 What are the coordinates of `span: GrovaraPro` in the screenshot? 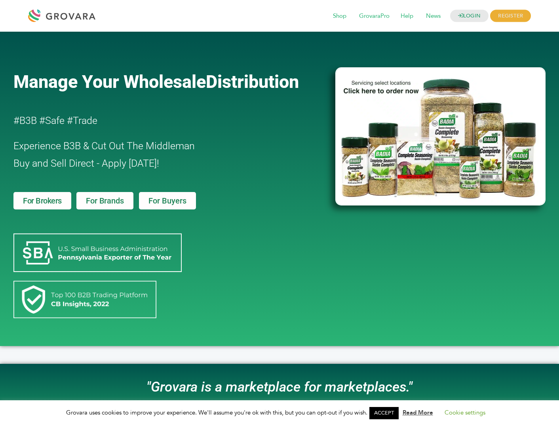 It's located at (374, 16).